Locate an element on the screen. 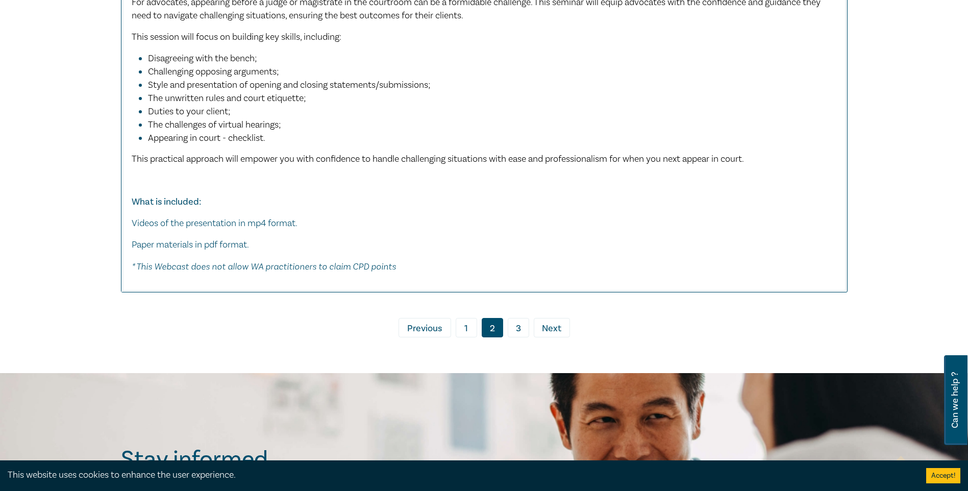 The image size is (968, 491). span: Duties to your client; is located at coordinates (189, 111).